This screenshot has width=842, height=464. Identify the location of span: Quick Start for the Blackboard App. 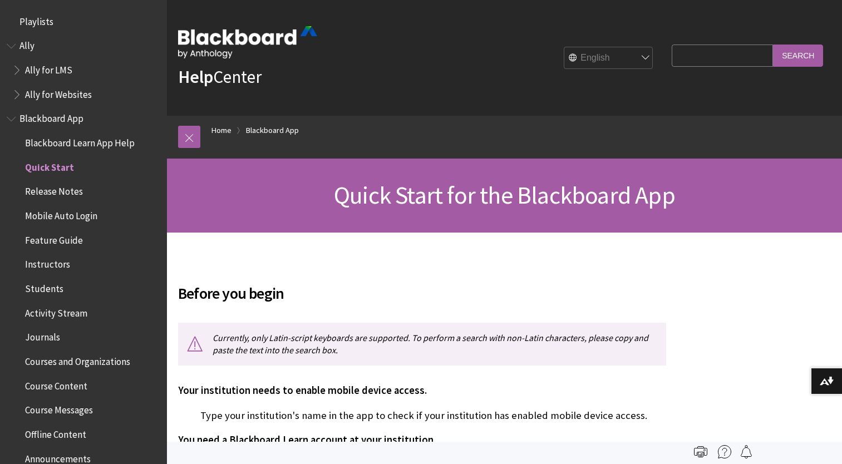
(504, 195).